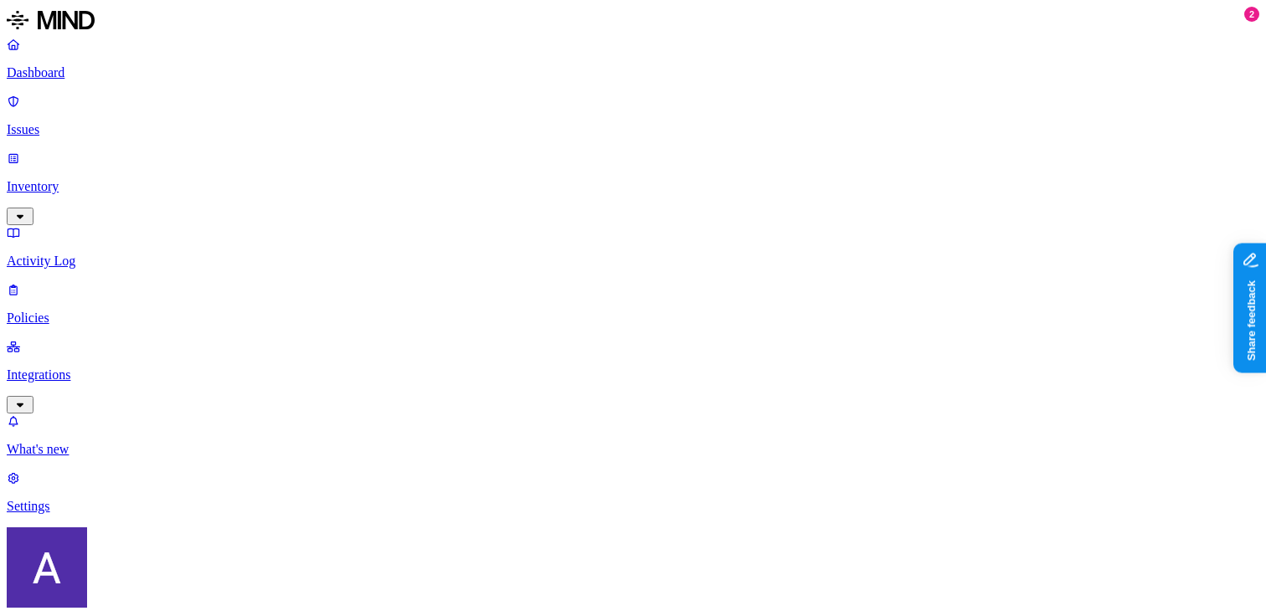 The image size is (1266, 616). Describe the element at coordinates (633, 73) in the screenshot. I see `p: Dashboard` at that location.